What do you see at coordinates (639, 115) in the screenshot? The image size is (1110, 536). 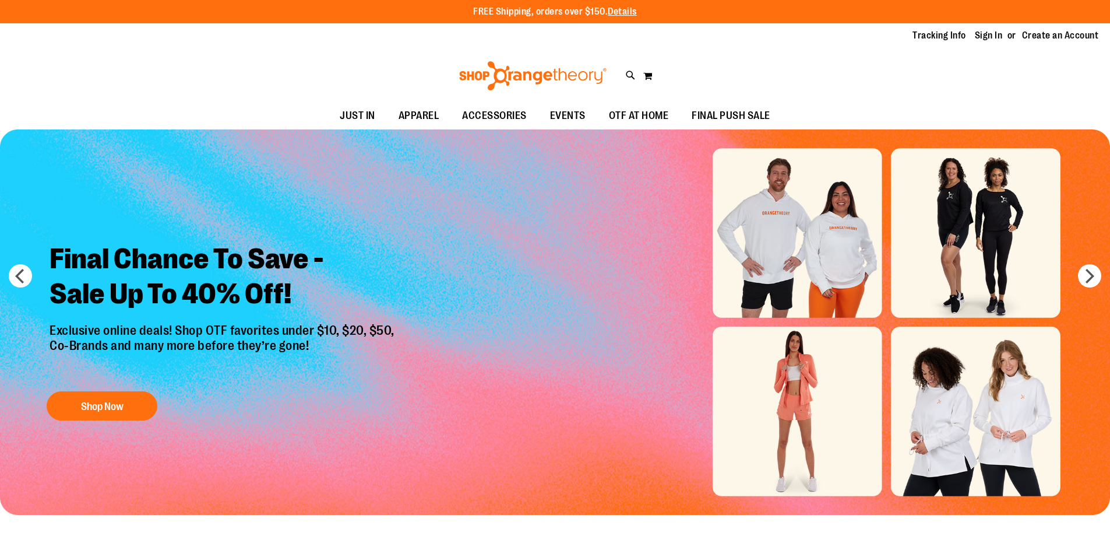 I see `span: OTF AT HOME` at bounding box center [639, 115].